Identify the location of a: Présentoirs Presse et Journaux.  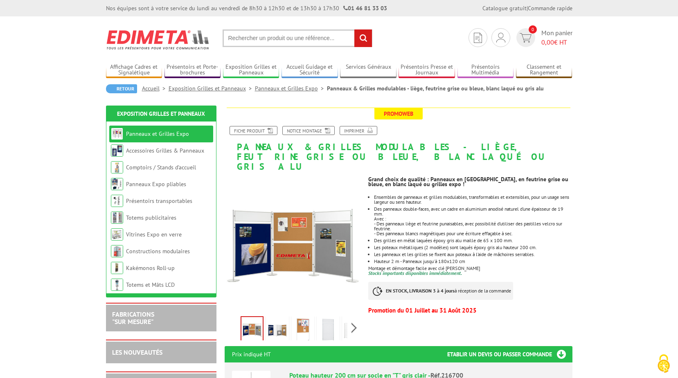
(427, 70).